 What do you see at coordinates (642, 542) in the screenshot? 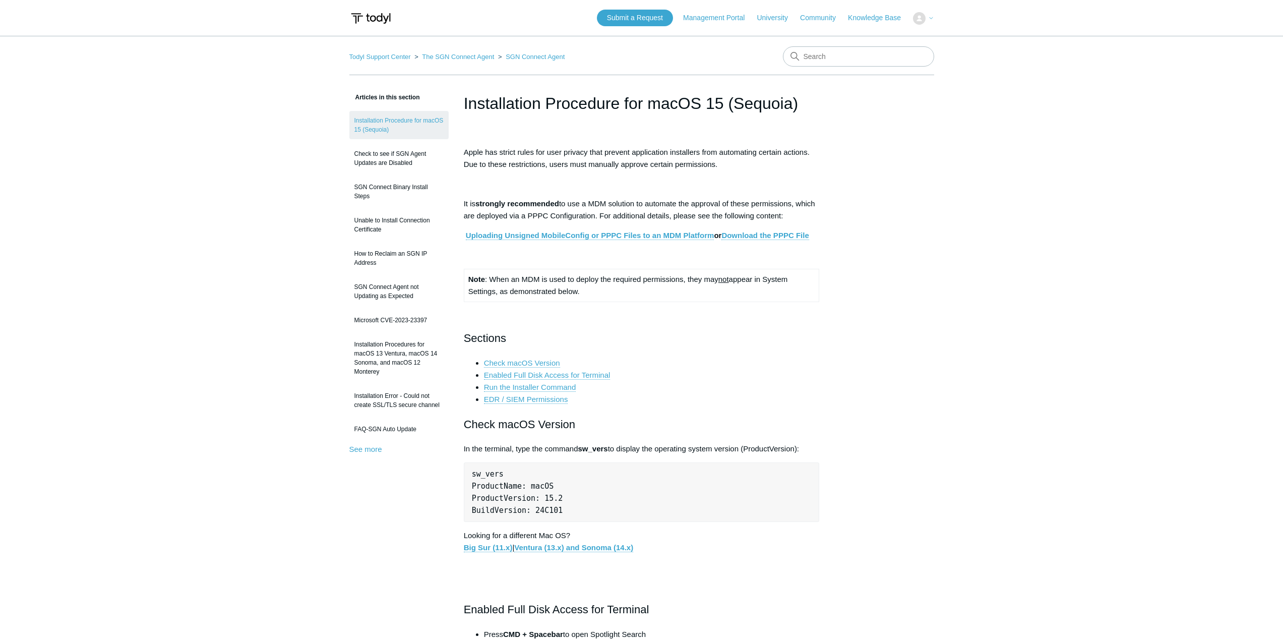
I see `p: Looking for a different Mac OS? |` at bounding box center [642, 542].